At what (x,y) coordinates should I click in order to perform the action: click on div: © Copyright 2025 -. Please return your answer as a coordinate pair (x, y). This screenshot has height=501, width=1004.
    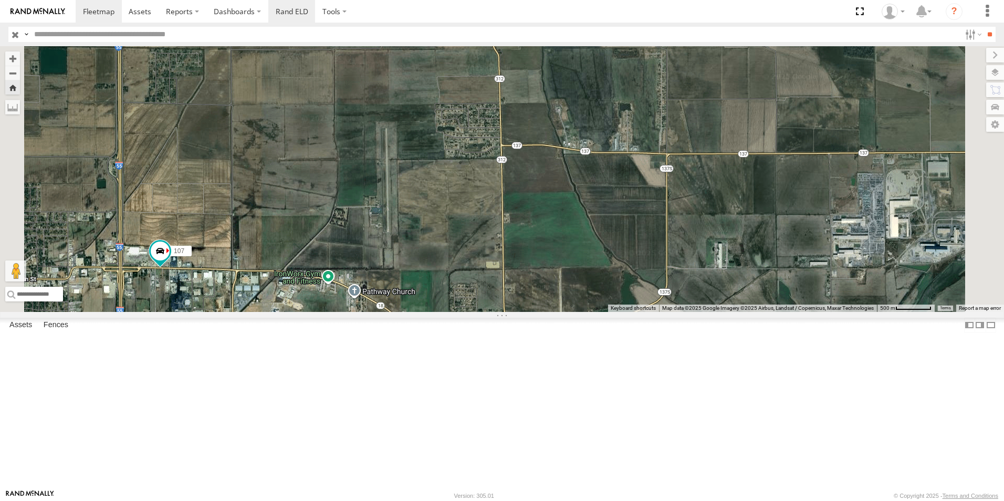
    Looking at the image, I should click on (946, 496).